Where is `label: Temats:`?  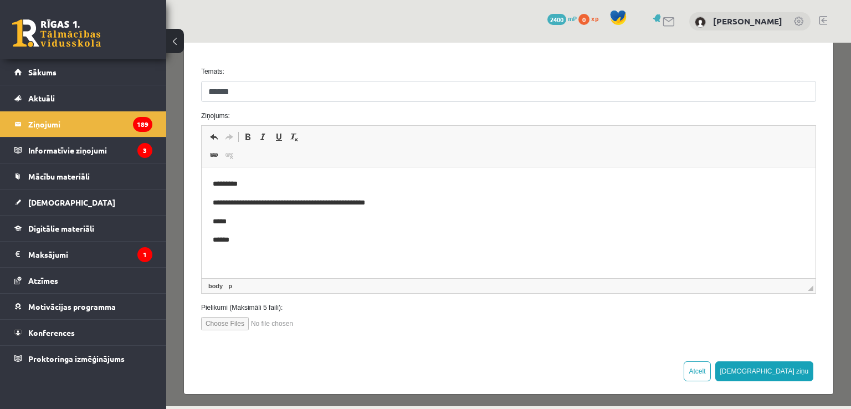
label: Temats: is located at coordinates (342, 29).